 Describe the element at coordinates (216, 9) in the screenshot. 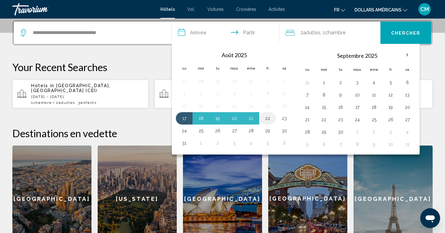

I see `a: Voitures` at that location.